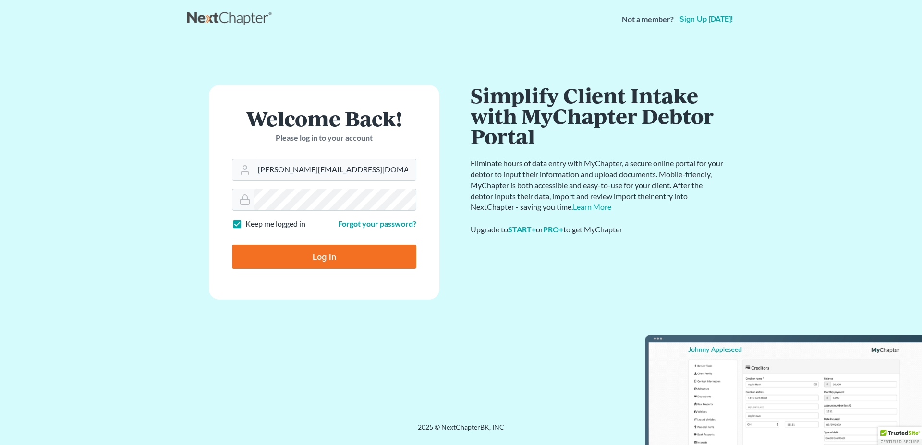 The height and width of the screenshot is (445, 922). Describe the element at coordinates (522, 229) in the screenshot. I see `a: START+` at that location.